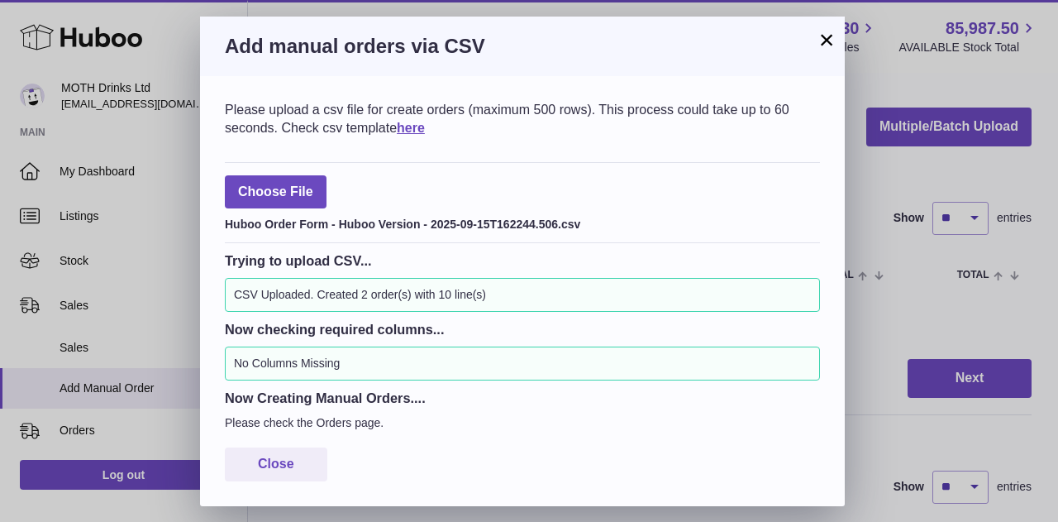 The height and width of the screenshot is (522, 1058). I want to click on button: Close, so click(276, 464).